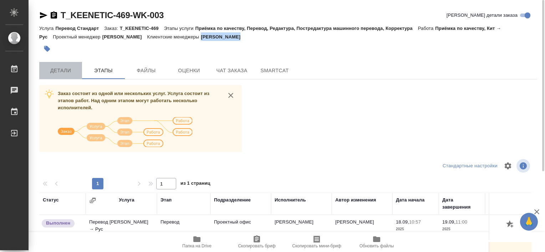  I want to click on span: Заказ состоит из одной или нескольких услуг. Услуга состоит из этапов работ. Над одним этапом мог..., so click(133, 101).